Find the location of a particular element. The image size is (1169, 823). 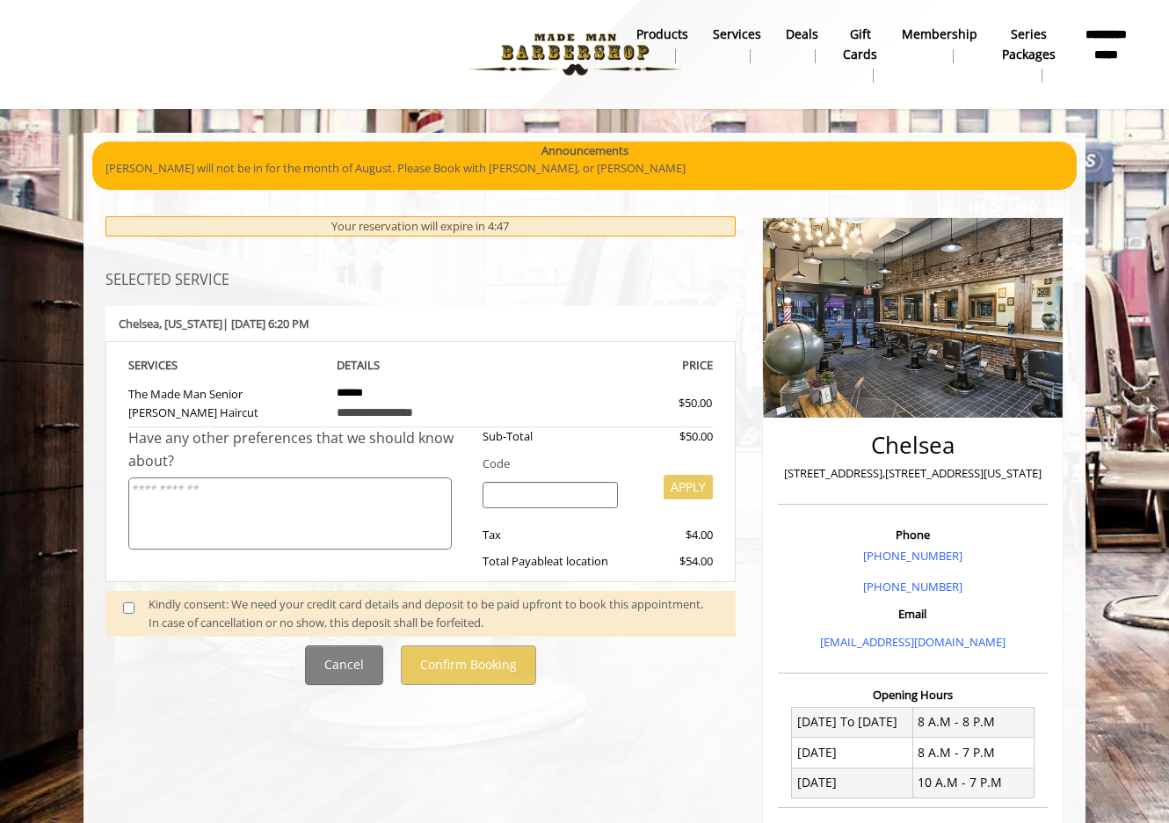

div: Sub-Total is located at coordinates (550, 436).